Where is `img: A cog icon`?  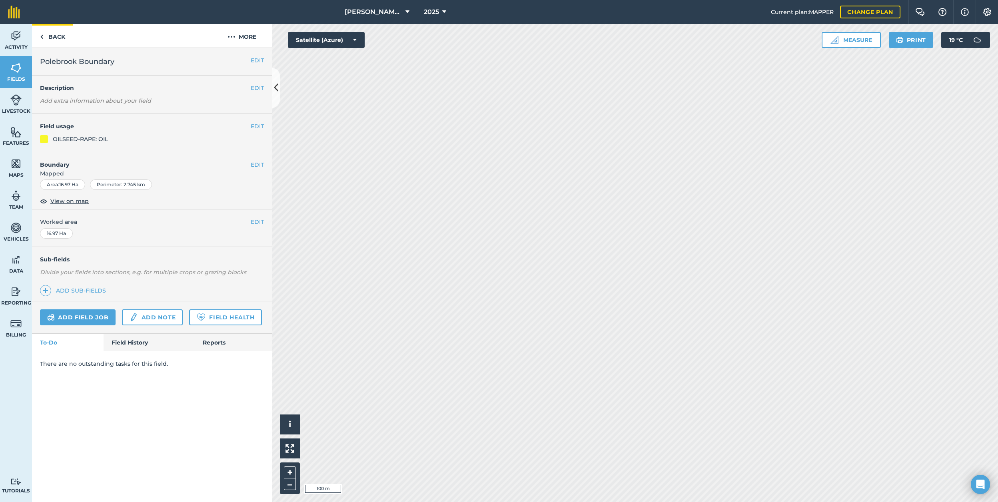 img: A cog icon is located at coordinates (987, 12).